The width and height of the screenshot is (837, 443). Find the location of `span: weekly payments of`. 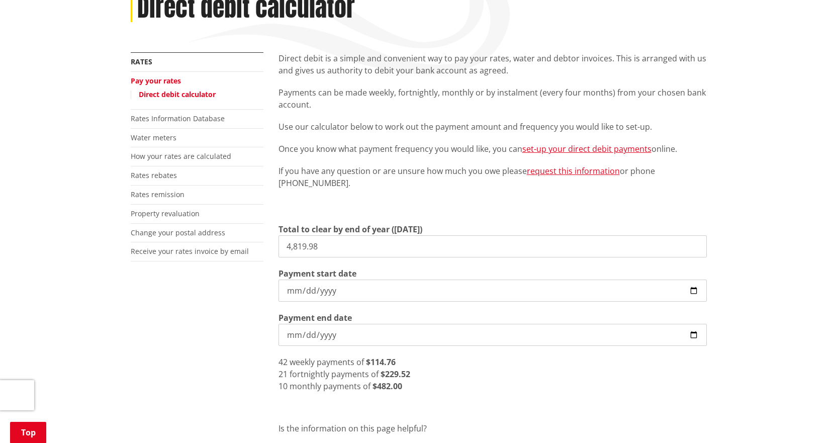

span: weekly payments of is located at coordinates (327, 362).